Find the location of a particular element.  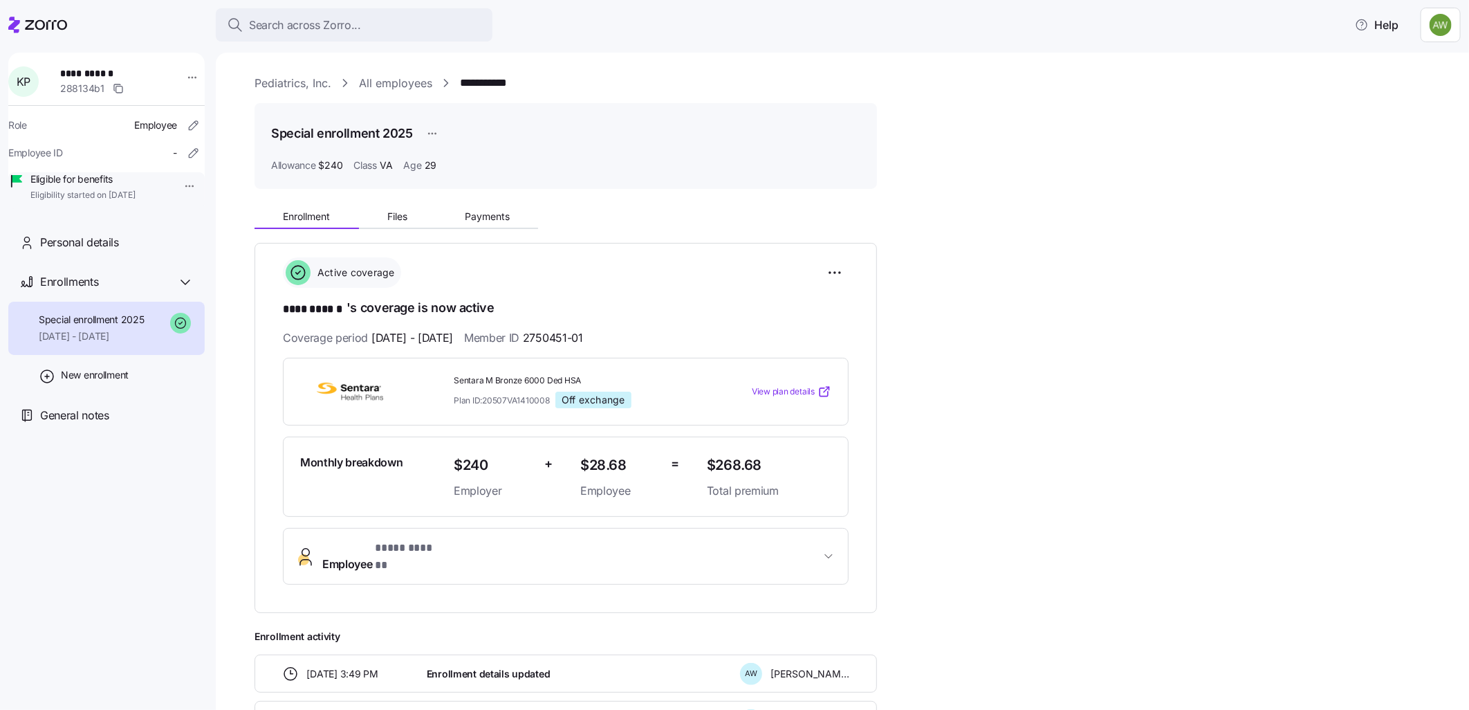

span: 29 is located at coordinates (430, 165).